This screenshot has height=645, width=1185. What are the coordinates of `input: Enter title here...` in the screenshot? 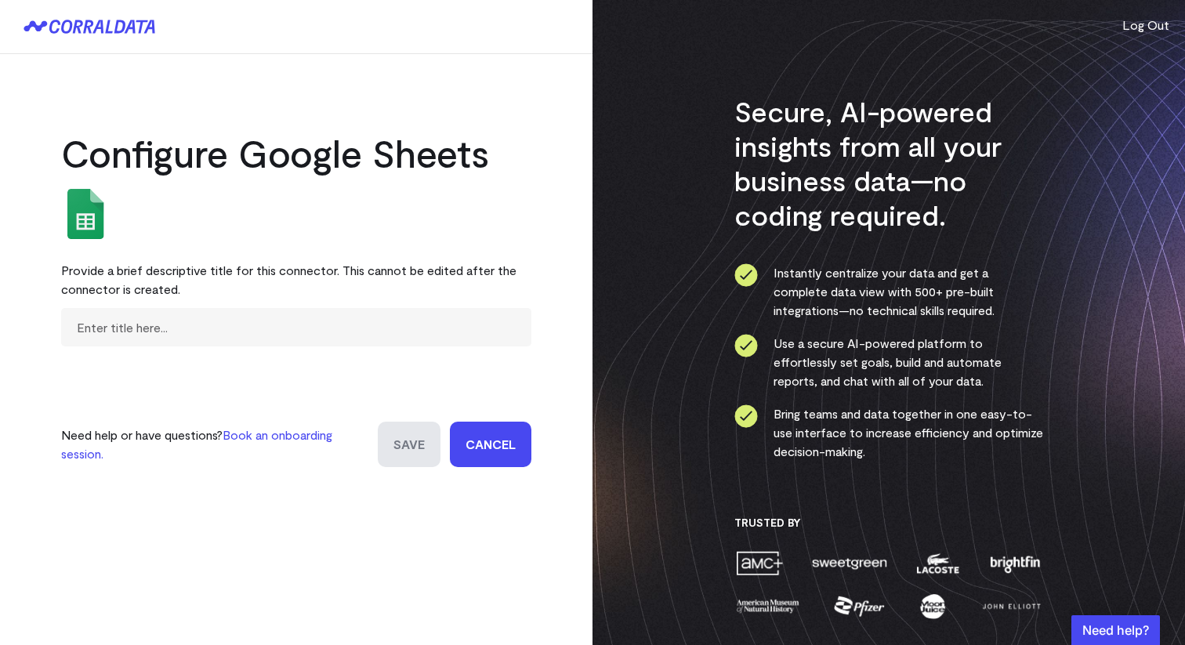 It's located at (296, 327).